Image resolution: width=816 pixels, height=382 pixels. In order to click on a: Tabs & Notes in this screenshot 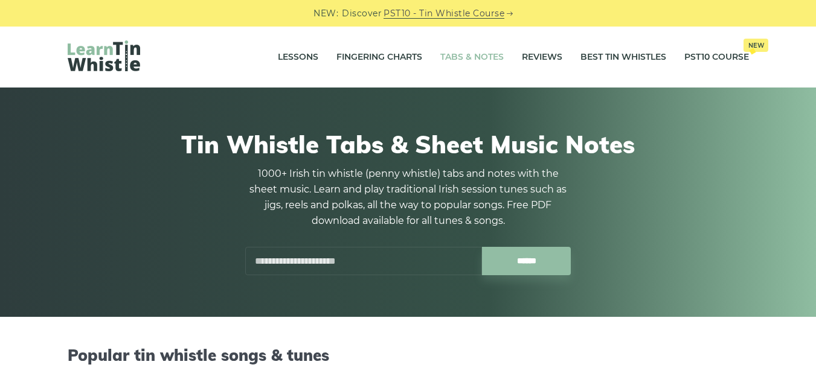, I will do `click(472, 57)`.